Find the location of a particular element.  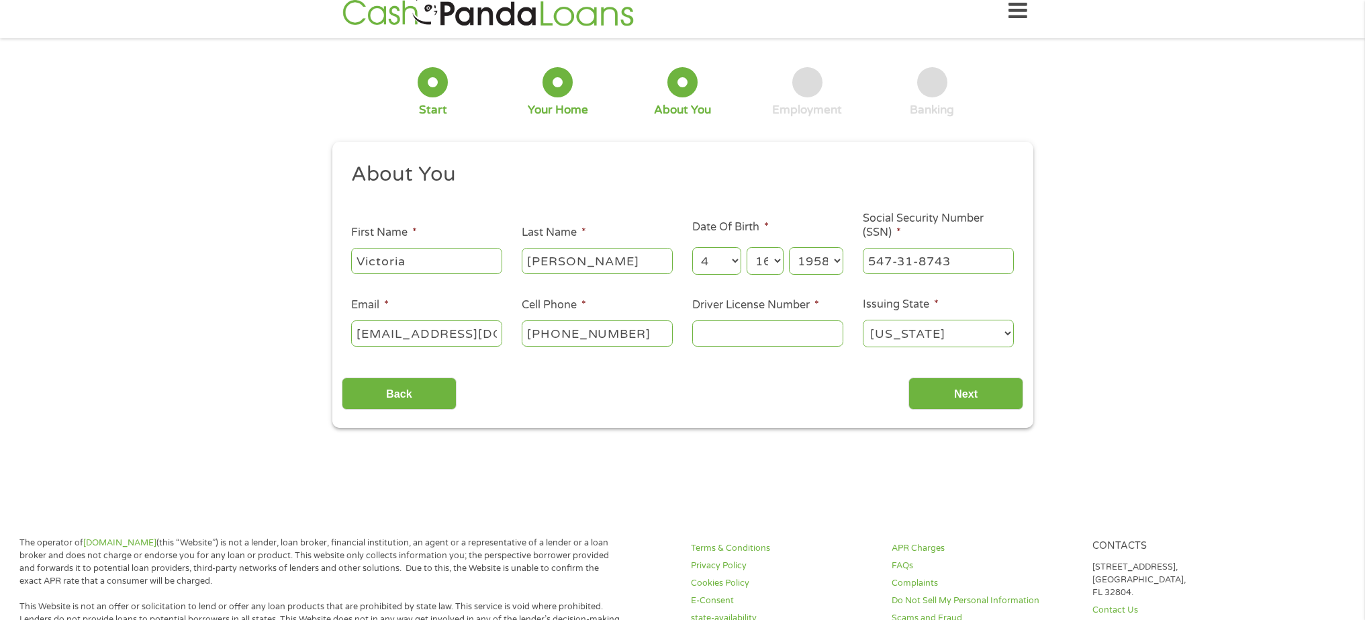

input: Next is located at coordinates (965, 393).